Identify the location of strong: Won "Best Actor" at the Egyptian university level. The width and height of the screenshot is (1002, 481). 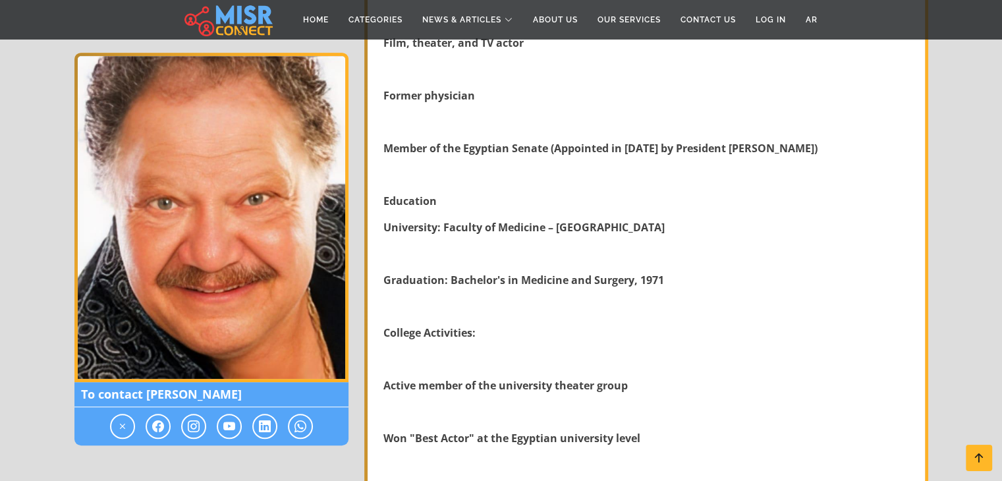
(512, 438).